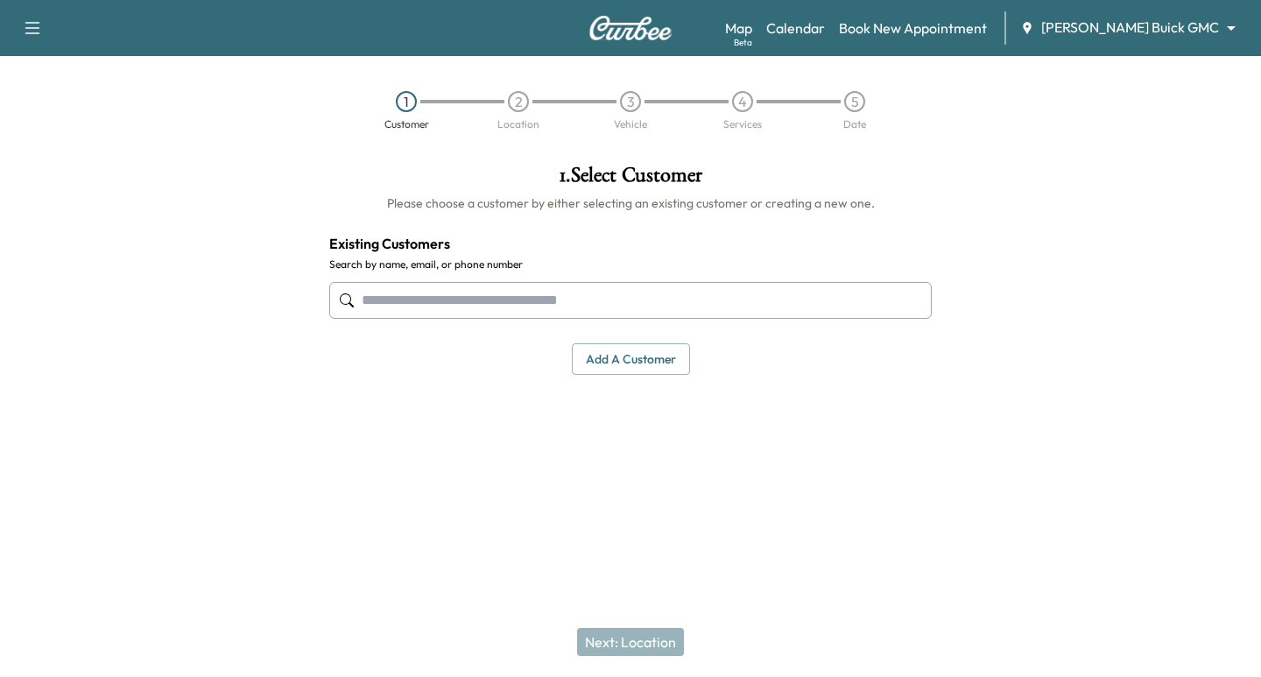  Describe the element at coordinates (631, 265) in the screenshot. I see `label: Search by name, email, or phone number` at that location.